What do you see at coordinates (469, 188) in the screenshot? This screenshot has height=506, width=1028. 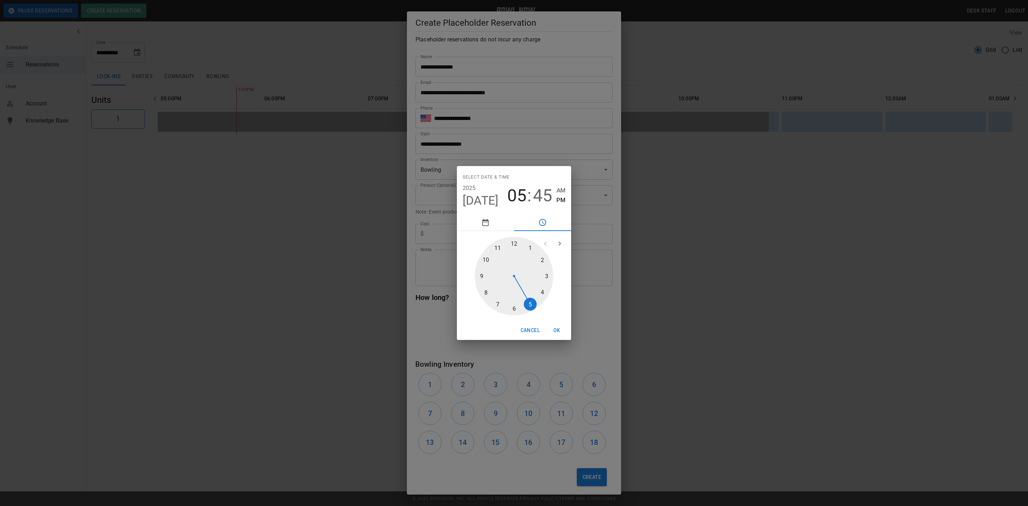 I see `button: 2025` at bounding box center [469, 188].